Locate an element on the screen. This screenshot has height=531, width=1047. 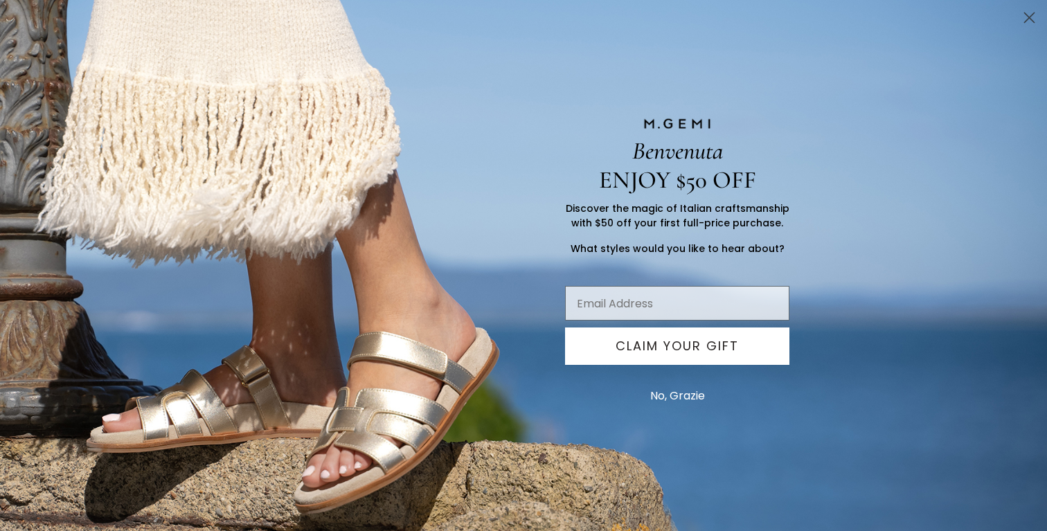
button: CLAIM YOUR GIFT is located at coordinates (677, 346).